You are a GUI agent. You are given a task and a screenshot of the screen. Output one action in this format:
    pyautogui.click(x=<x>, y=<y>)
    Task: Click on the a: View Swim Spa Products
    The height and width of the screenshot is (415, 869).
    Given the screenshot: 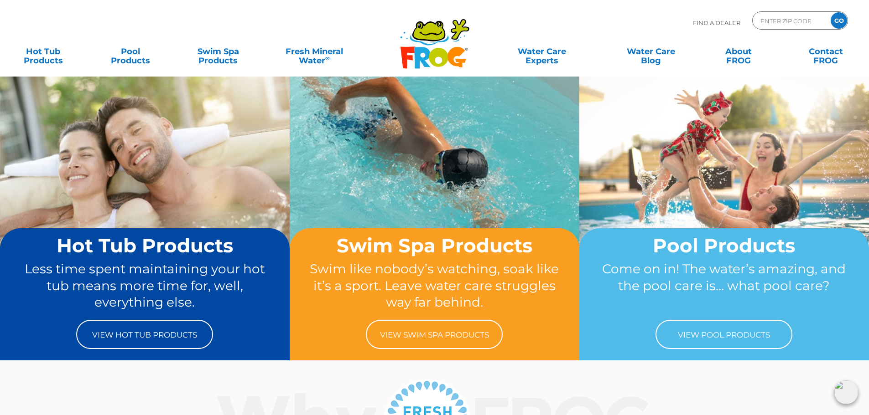 What is the action you would take?
    pyautogui.click(x=434, y=335)
    